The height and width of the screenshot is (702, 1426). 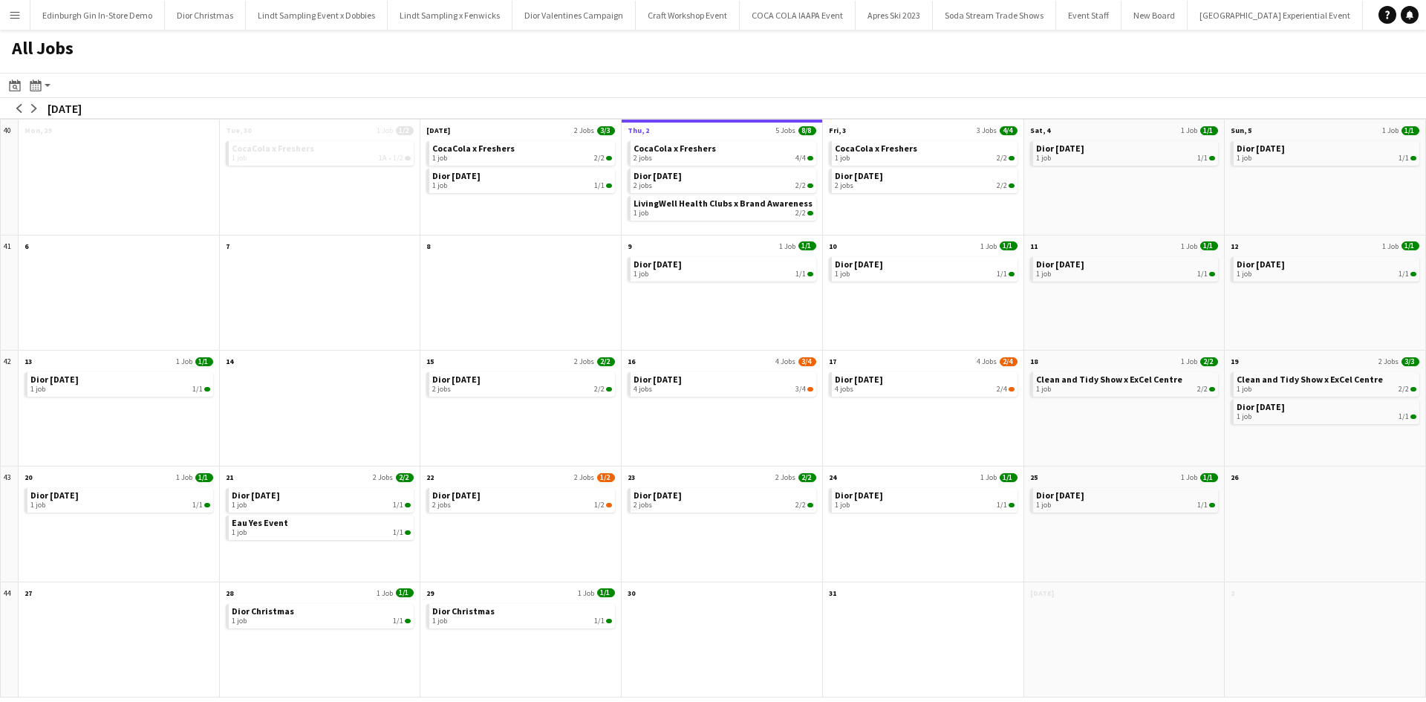 What do you see at coordinates (430, 477) in the screenshot?
I see `span: 22` at bounding box center [430, 477].